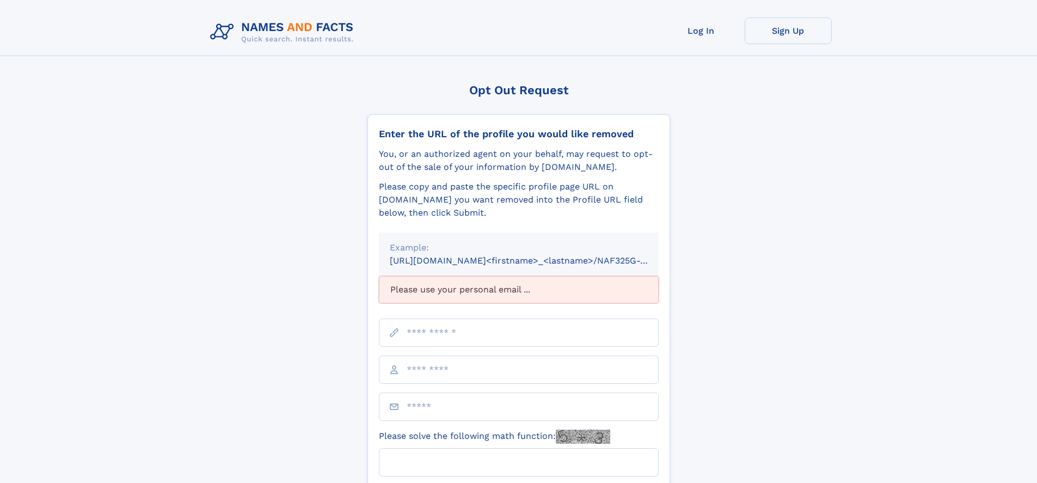 This screenshot has height=483, width=1037. What do you see at coordinates (519, 161) in the screenshot?
I see `div: You, or an authorized agent on your behalf, may request to opt-out of the sale of your informatio...` at bounding box center [519, 161].